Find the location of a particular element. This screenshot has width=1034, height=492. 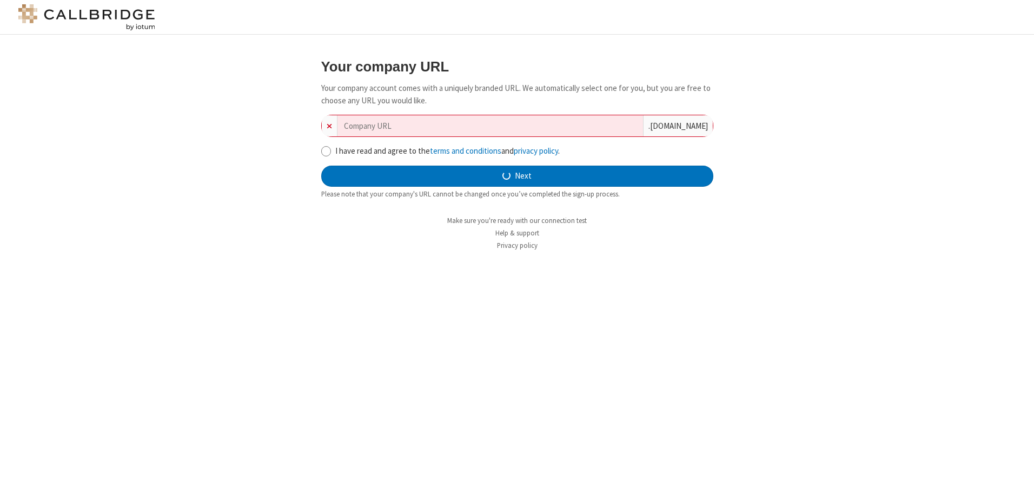

a: privacy policy is located at coordinates (536, 150).